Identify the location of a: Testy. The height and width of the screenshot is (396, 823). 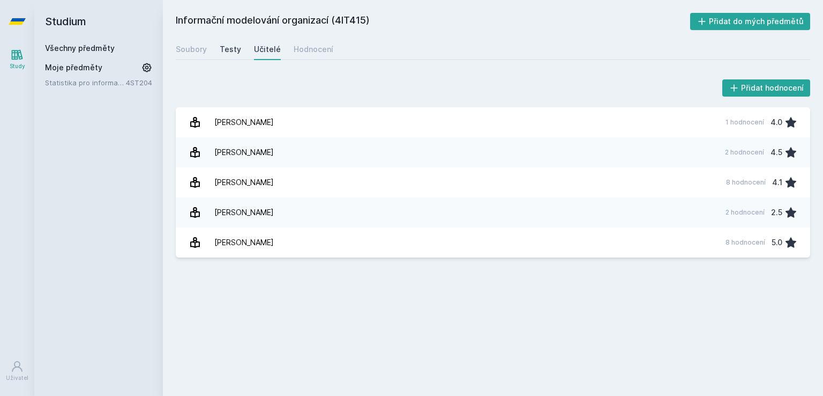
(231, 49).